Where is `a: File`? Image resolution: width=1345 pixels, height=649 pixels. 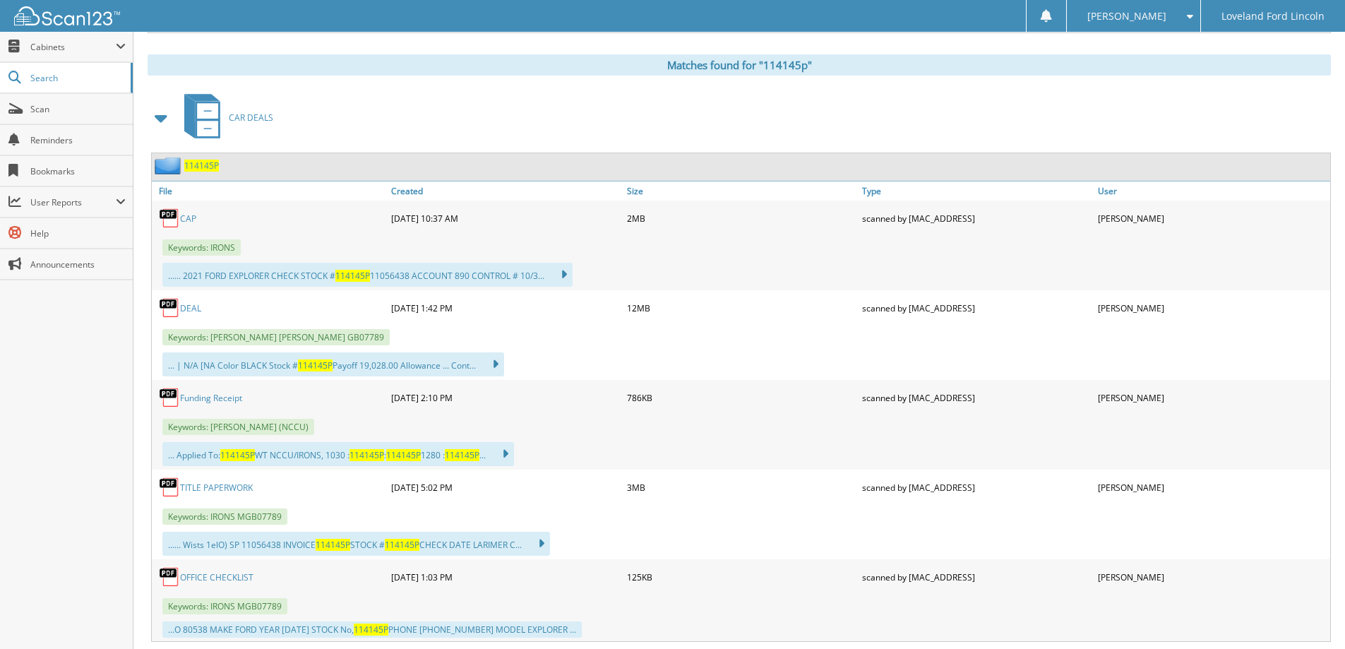 a: File is located at coordinates (270, 191).